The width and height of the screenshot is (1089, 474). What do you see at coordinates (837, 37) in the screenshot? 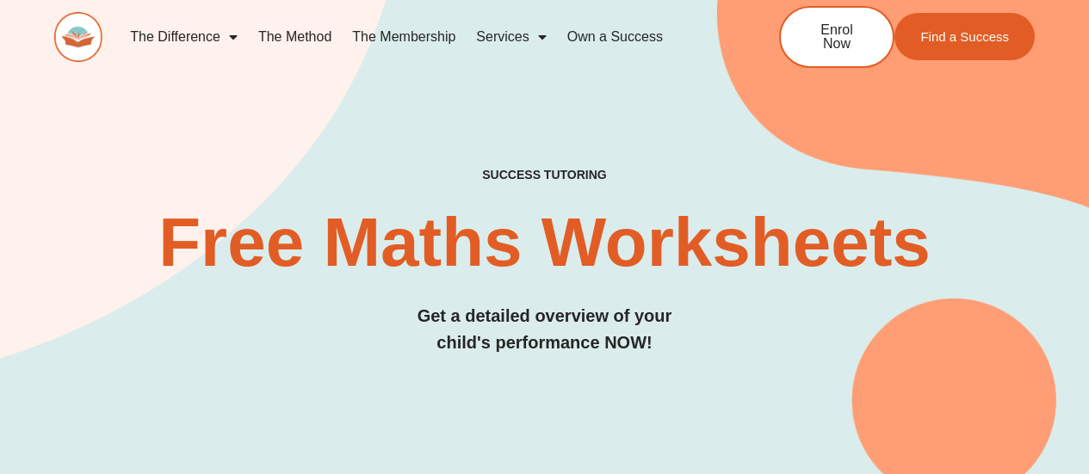
I see `a: Enrol Now` at bounding box center [837, 37].